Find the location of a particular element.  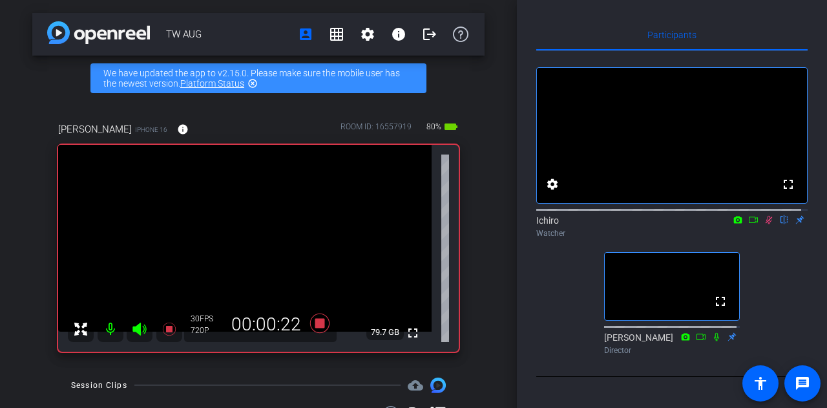

span: Participants is located at coordinates (672, 35).